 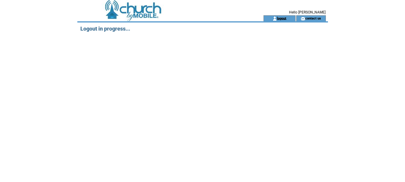 I want to click on img: contact_us_icon.gif, so click(x=303, y=19).